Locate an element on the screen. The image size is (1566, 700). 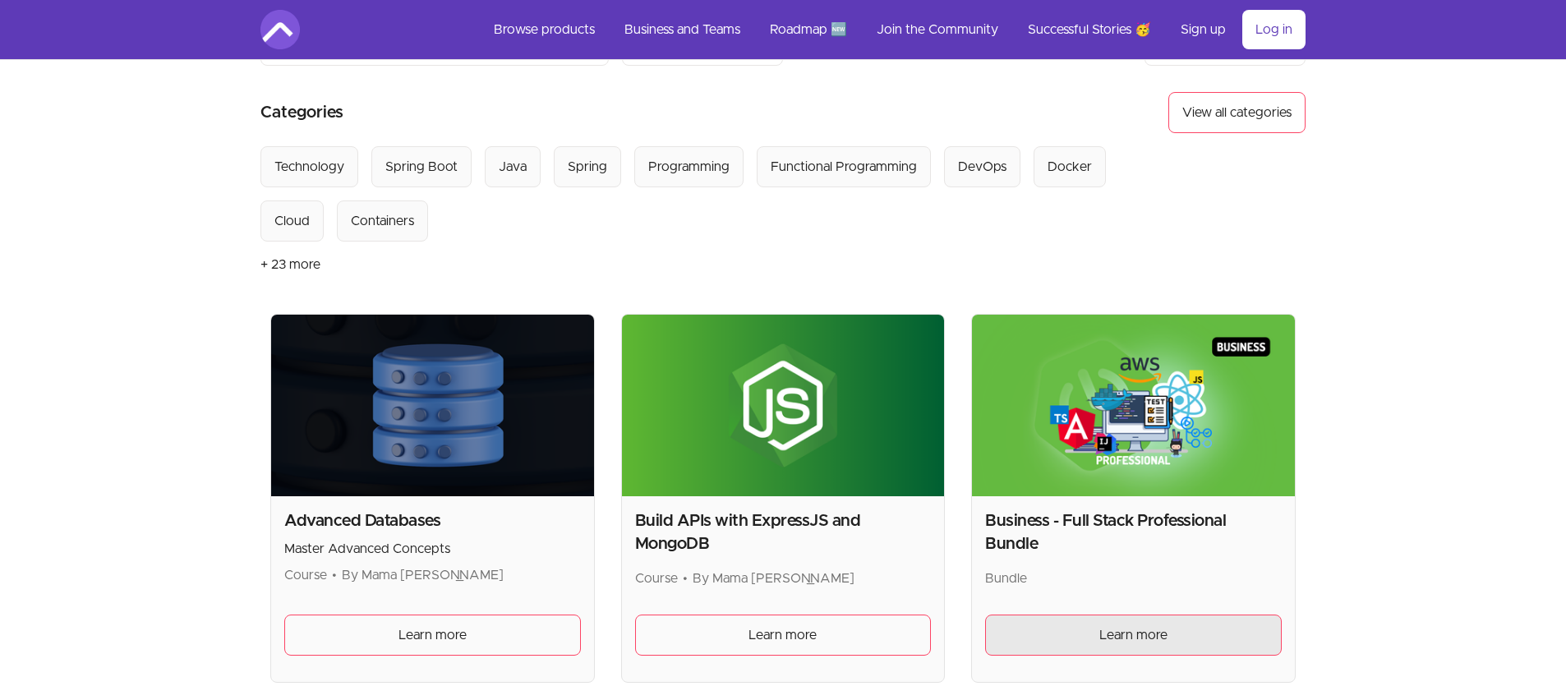
h2: Build APIs with ExpressJS and MongoDB is located at coordinates (783, 532).